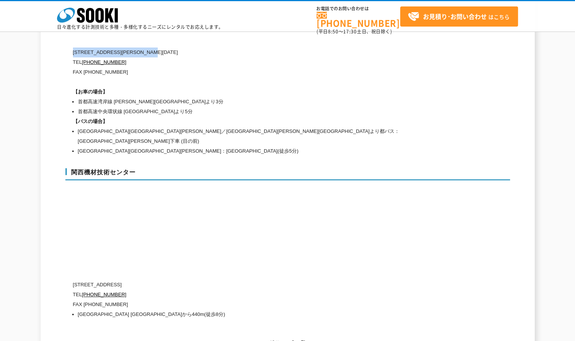 The height and width of the screenshot is (341, 575). I want to click on a: お見積り･お問い合わせはこちら, so click(459, 16).